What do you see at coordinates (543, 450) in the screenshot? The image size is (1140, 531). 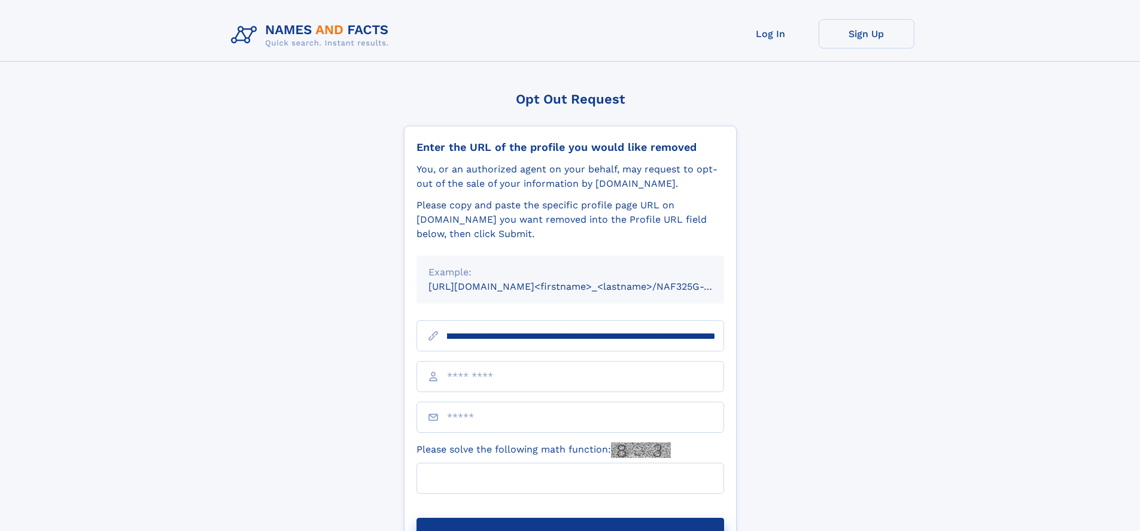 I see `label: Please solve the following math function:` at bounding box center [543, 450].